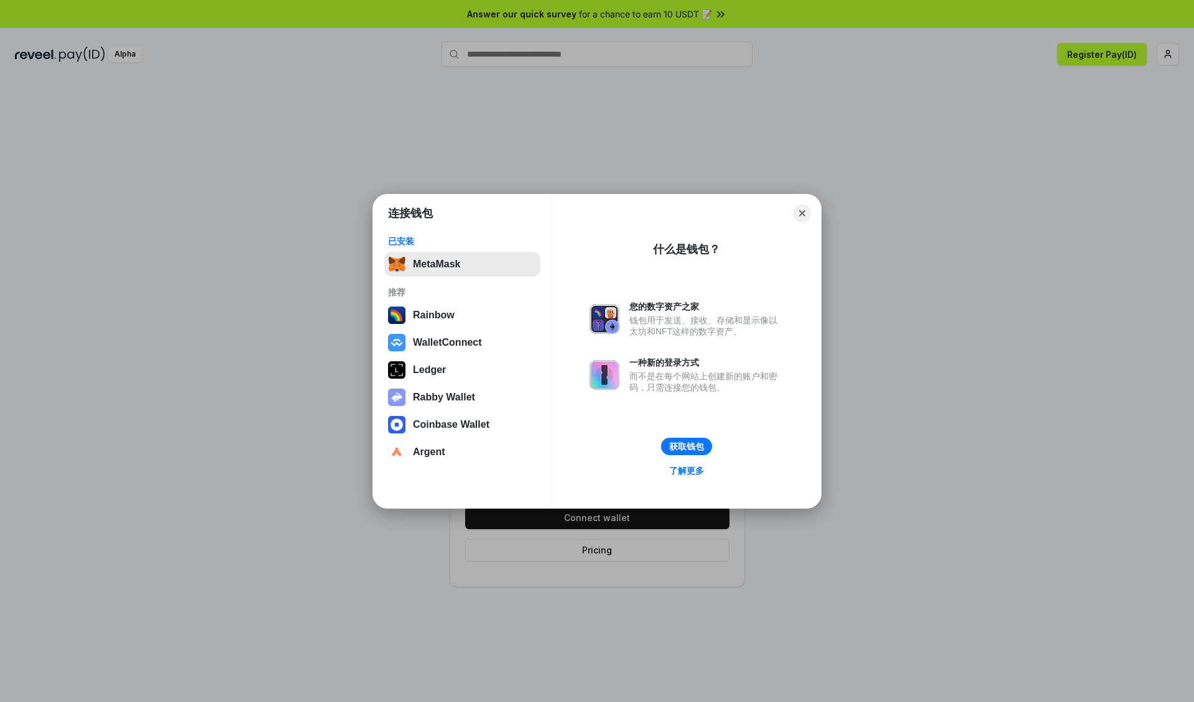 The image size is (1194, 702). What do you see at coordinates (462, 425) in the screenshot?
I see `button: Coinbase Wallet` at bounding box center [462, 425].